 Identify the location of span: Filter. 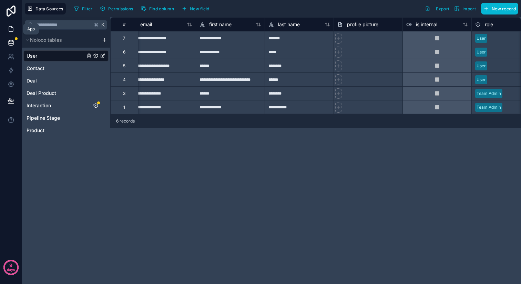
(87, 9).